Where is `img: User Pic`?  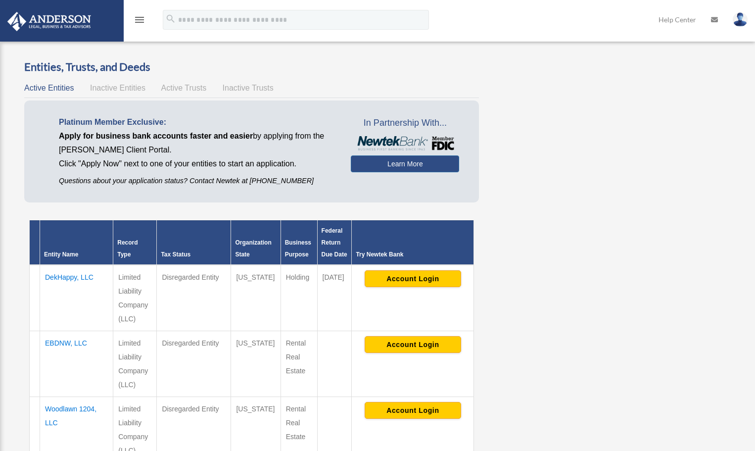 img: User Pic is located at coordinates (740, 19).